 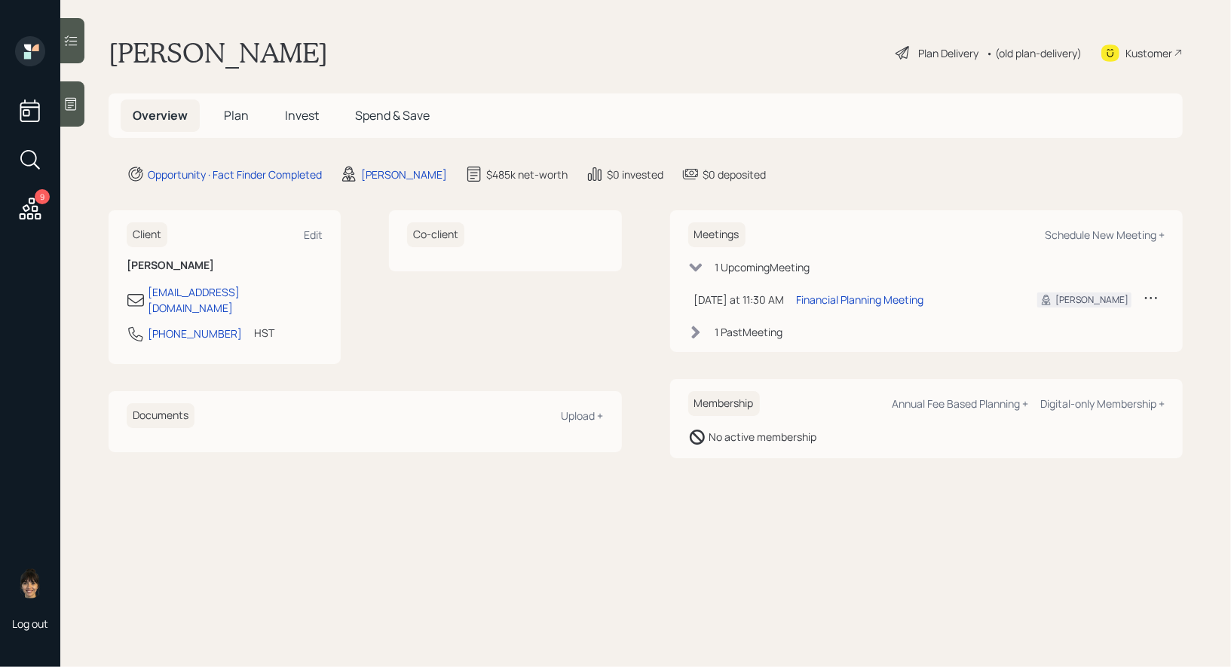 What do you see at coordinates (763, 267) in the screenshot?
I see `div: 1 Upcoming Meeting` at bounding box center [763, 267].